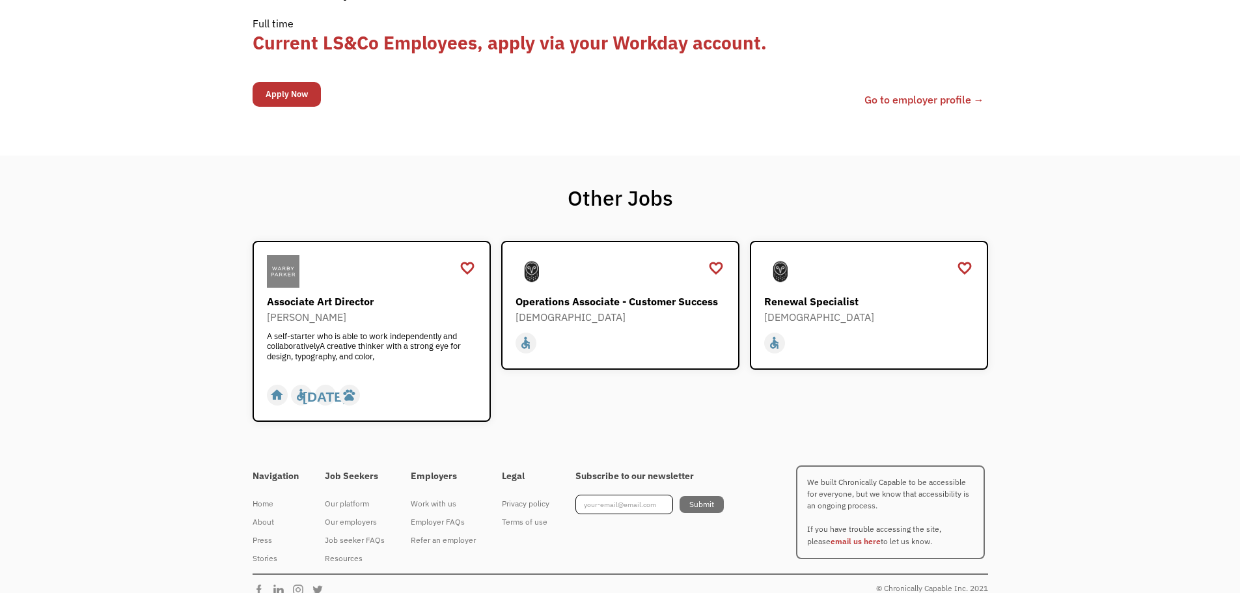  What do you see at coordinates (443, 522) in the screenshot?
I see `a: Employer FAQs` at bounding box center [443, 522].